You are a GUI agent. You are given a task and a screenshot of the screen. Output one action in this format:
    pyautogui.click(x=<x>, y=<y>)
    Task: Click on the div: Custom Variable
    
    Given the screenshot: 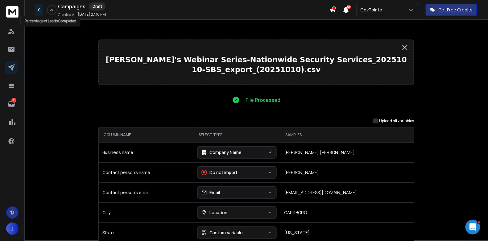 What is the action you would take?
    pyautogui.click(x=222, y=233)
    